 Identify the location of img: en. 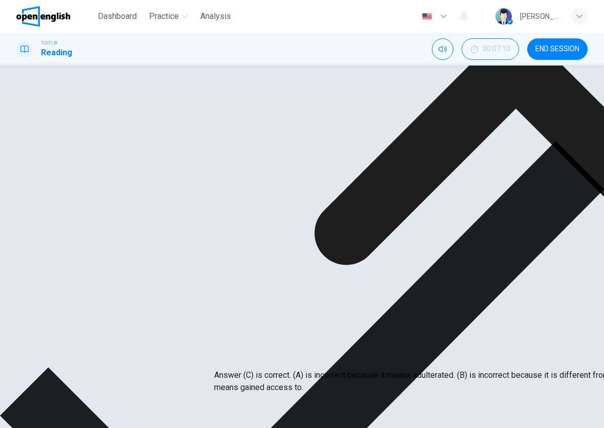
(427, 16).